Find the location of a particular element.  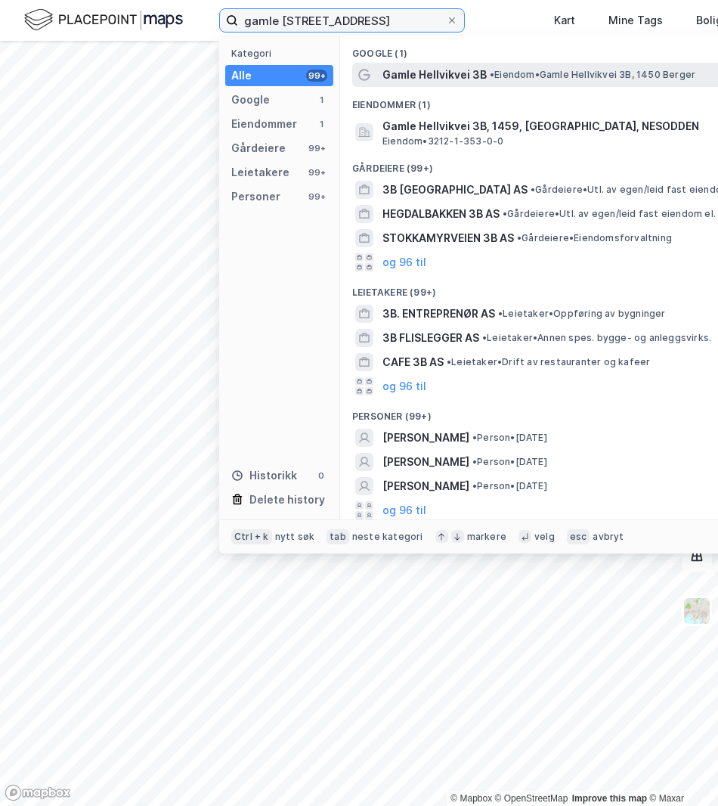

span: Eiendom • Gamle Hellvikvei 3B, 1450 Berger is located at coordinates (593, 75).